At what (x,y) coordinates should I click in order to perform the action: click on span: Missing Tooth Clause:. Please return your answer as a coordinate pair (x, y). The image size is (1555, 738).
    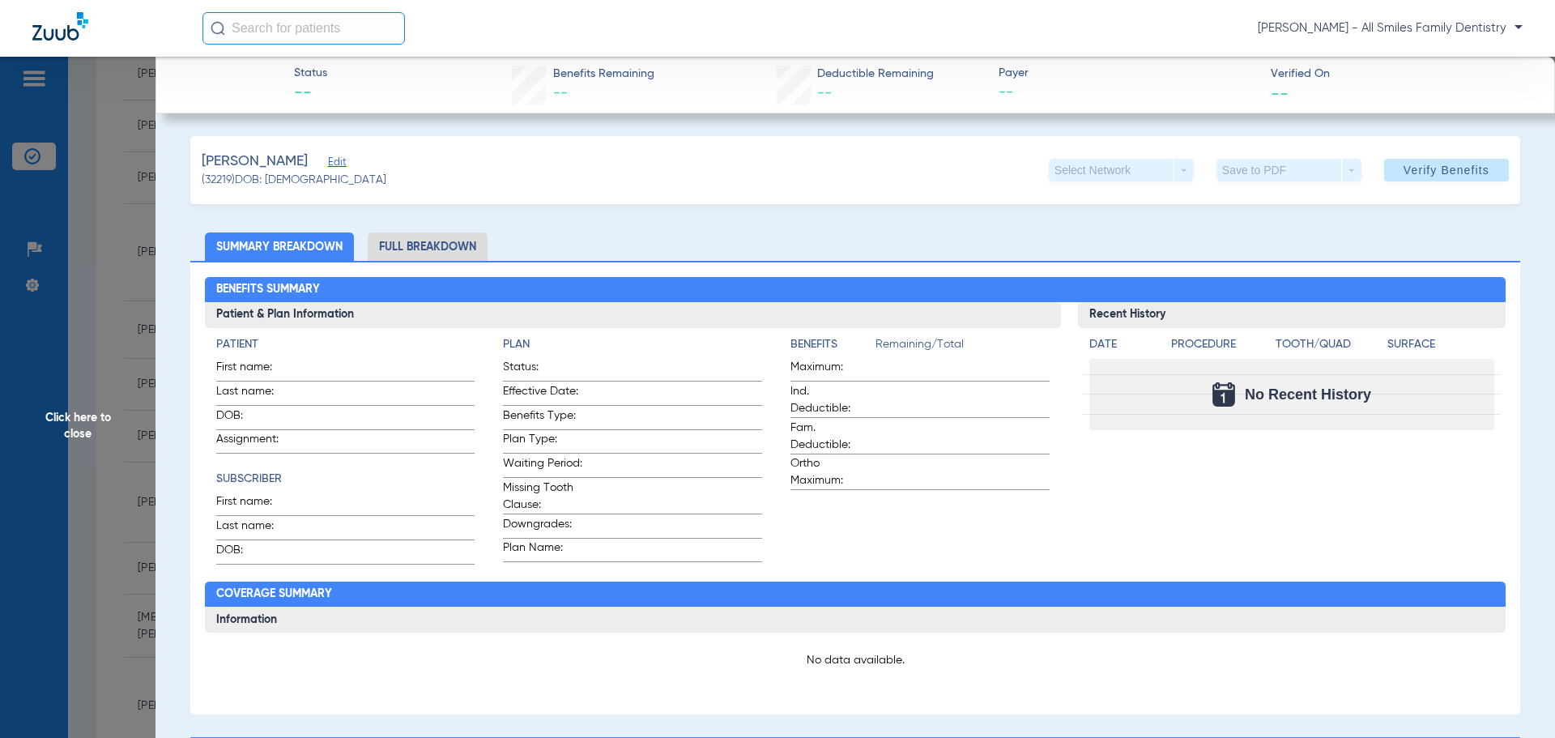
    Looking at the image, I should click on (543, 497).